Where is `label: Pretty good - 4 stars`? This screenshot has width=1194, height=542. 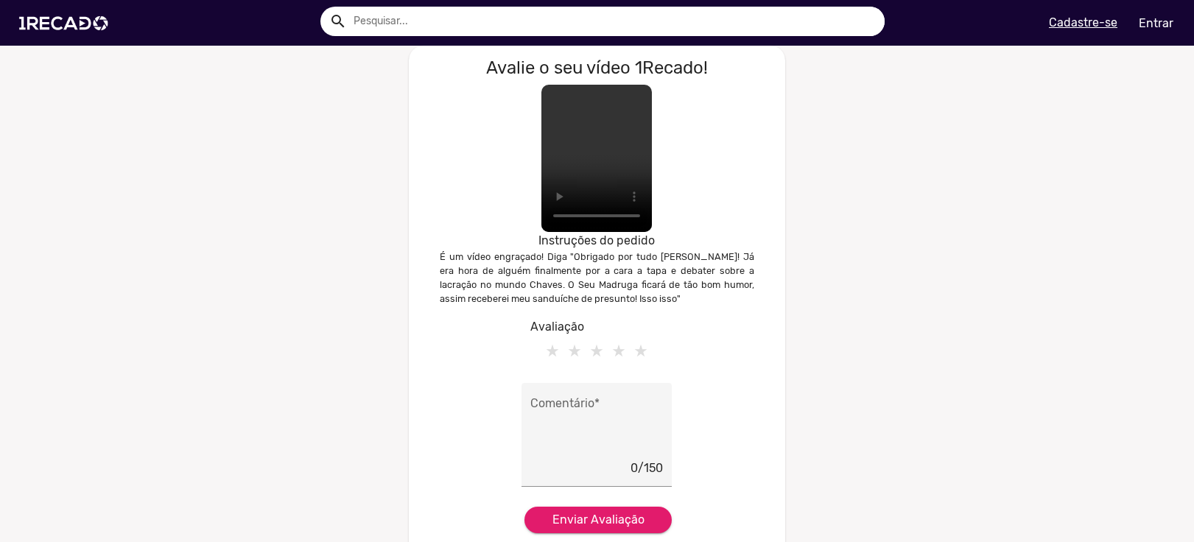
label: Pretty good - 4 stars is located at coordinates (618, 350).